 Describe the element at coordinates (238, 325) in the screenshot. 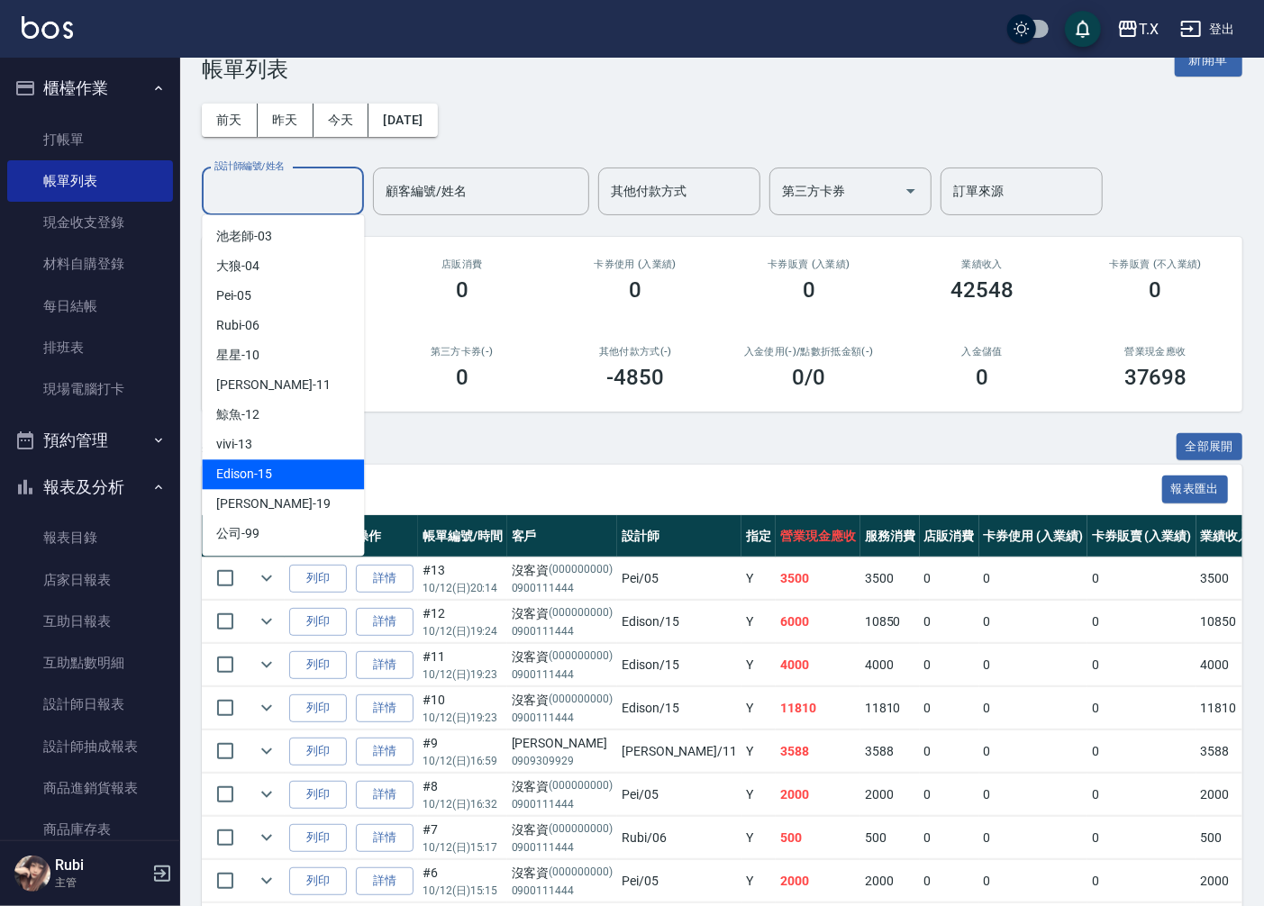

I see `span: Rubi -06` at that location.